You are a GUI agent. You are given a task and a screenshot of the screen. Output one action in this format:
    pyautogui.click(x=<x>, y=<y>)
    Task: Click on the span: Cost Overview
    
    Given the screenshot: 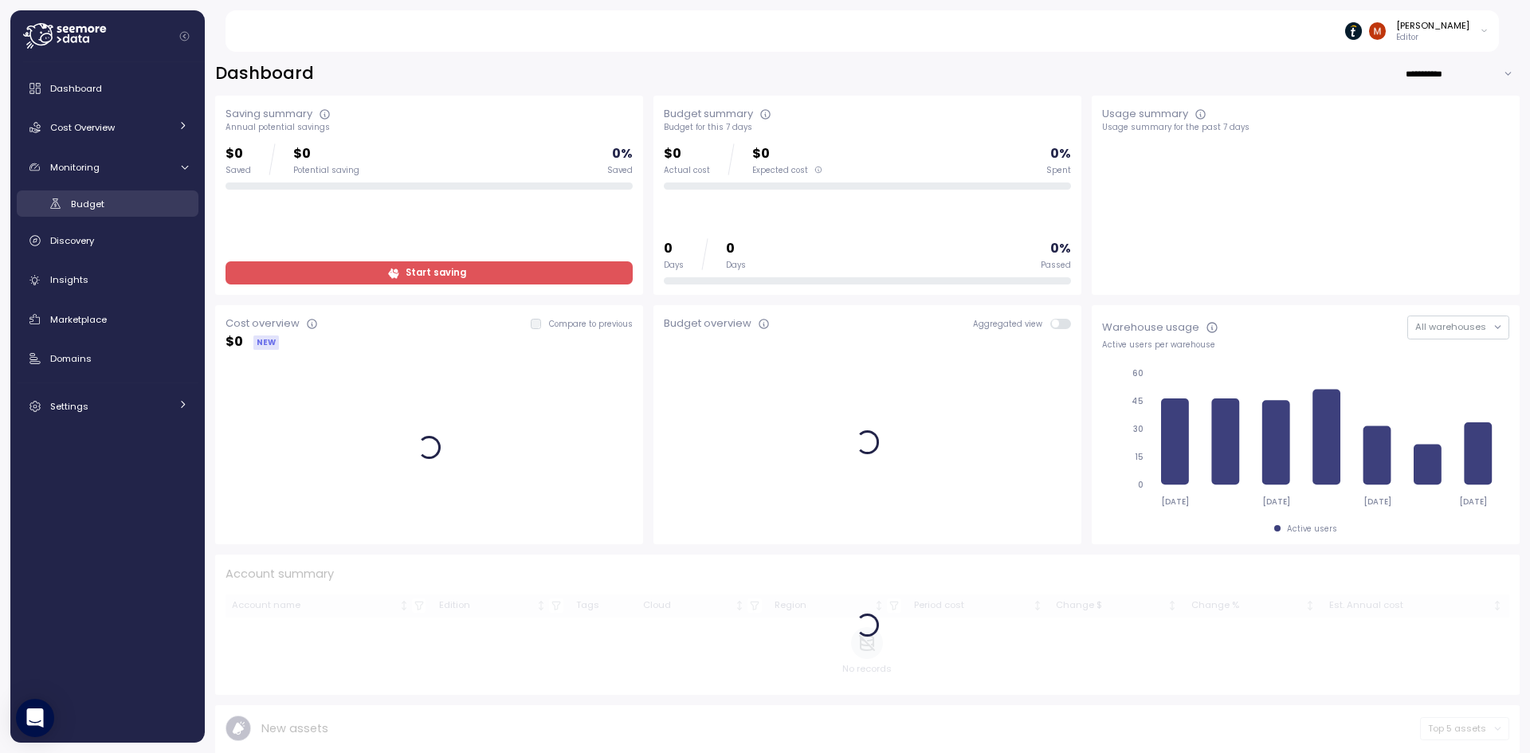 What is the action you would take?
    pyautogui.click(x=82, y=127)
    